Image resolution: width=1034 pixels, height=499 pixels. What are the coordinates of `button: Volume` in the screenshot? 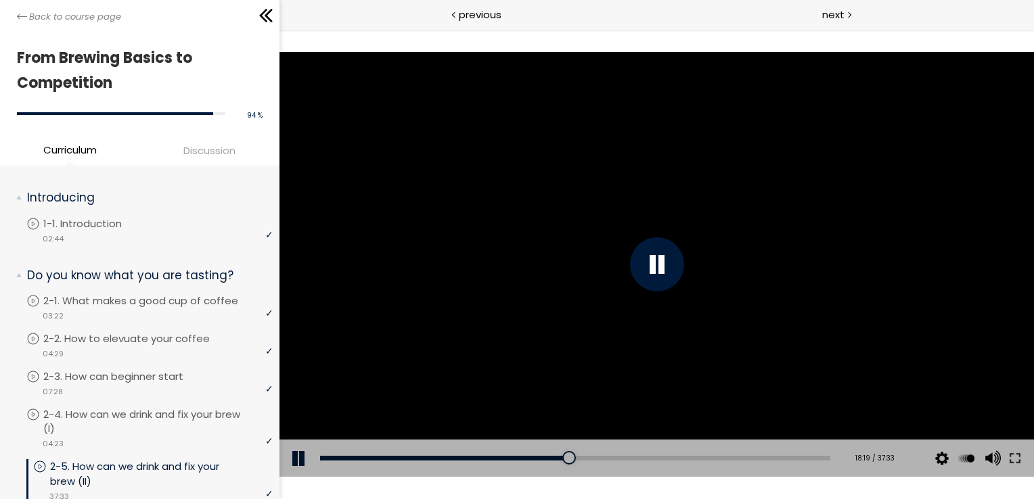 It's located at (711, 429).